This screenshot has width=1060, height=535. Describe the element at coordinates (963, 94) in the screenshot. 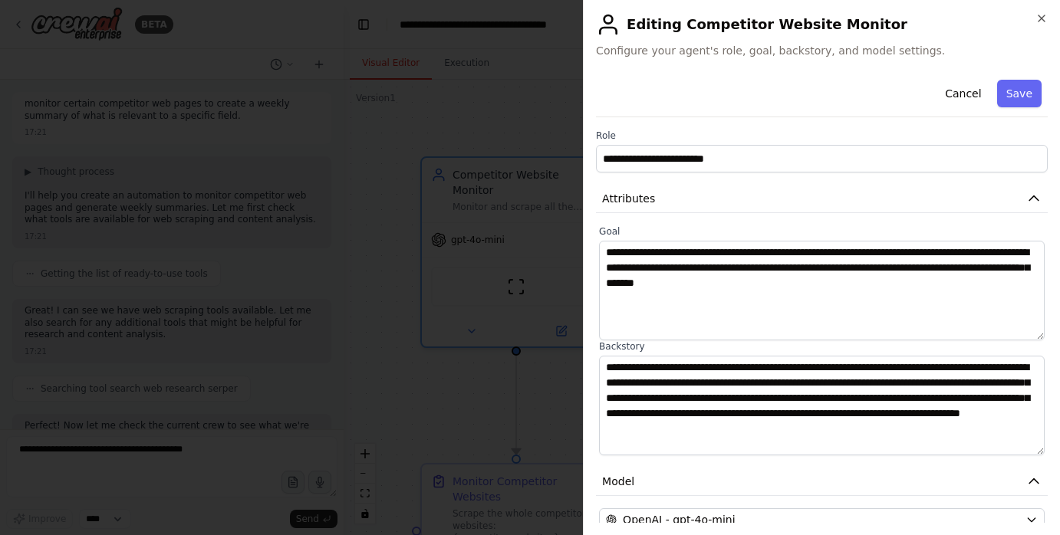

I see `button: Cancel` at that location.